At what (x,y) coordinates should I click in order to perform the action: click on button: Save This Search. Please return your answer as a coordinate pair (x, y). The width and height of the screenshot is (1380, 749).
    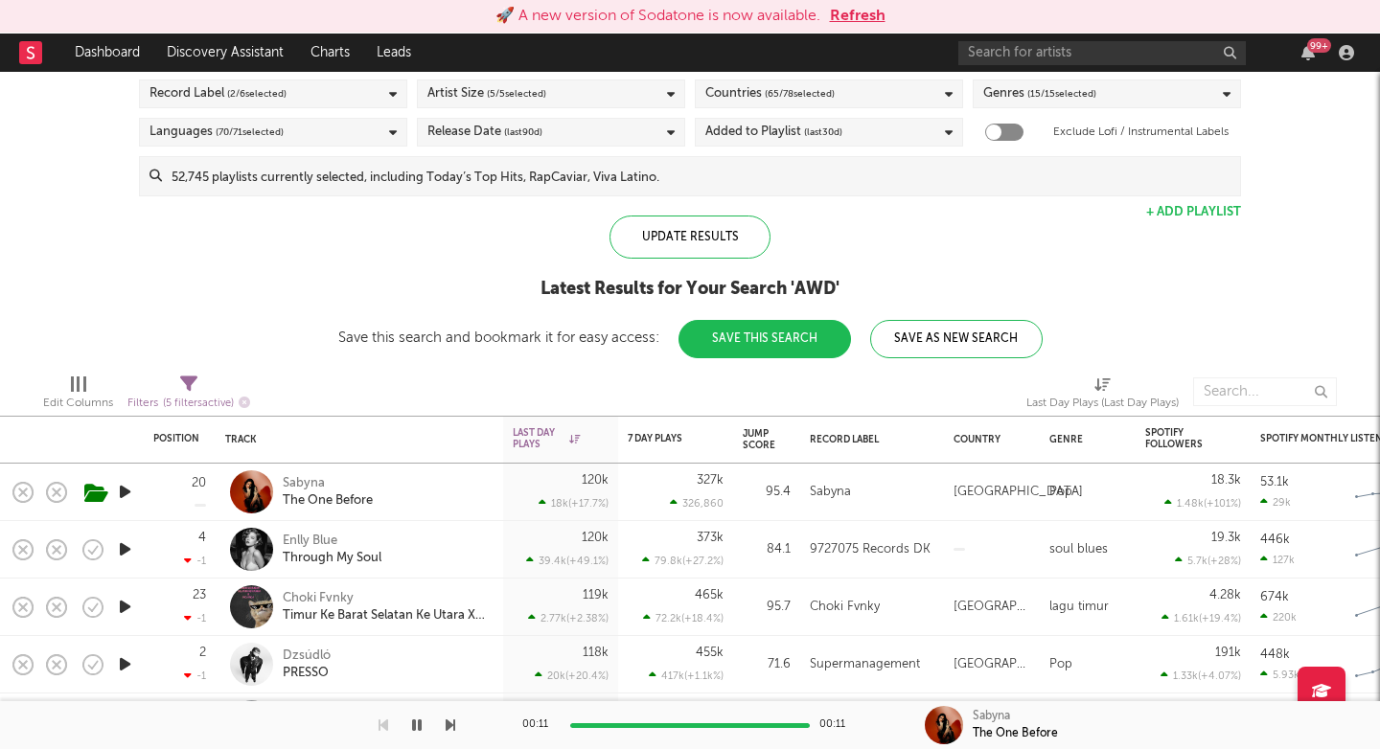
    Looking at the image, I should click on (765, 339).